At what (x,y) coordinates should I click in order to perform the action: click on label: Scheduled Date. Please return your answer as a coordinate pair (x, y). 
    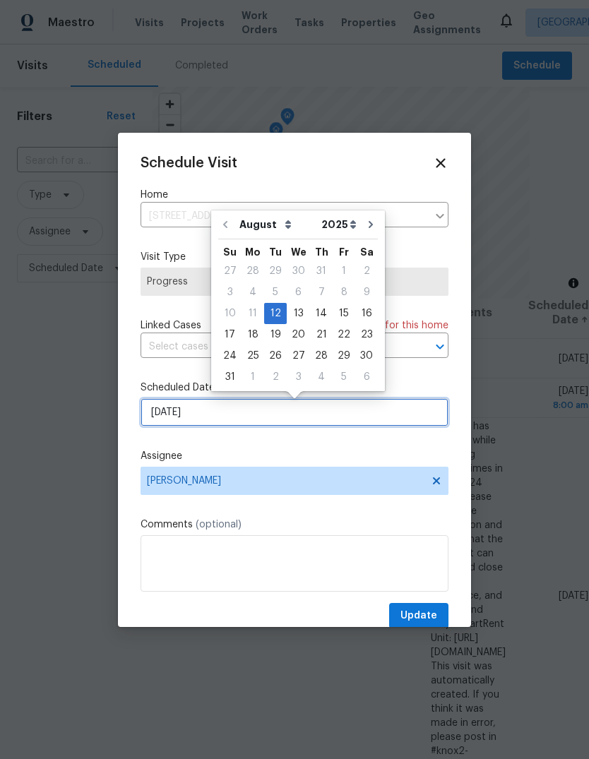
    Looking at the image, I should click on (294, 388).